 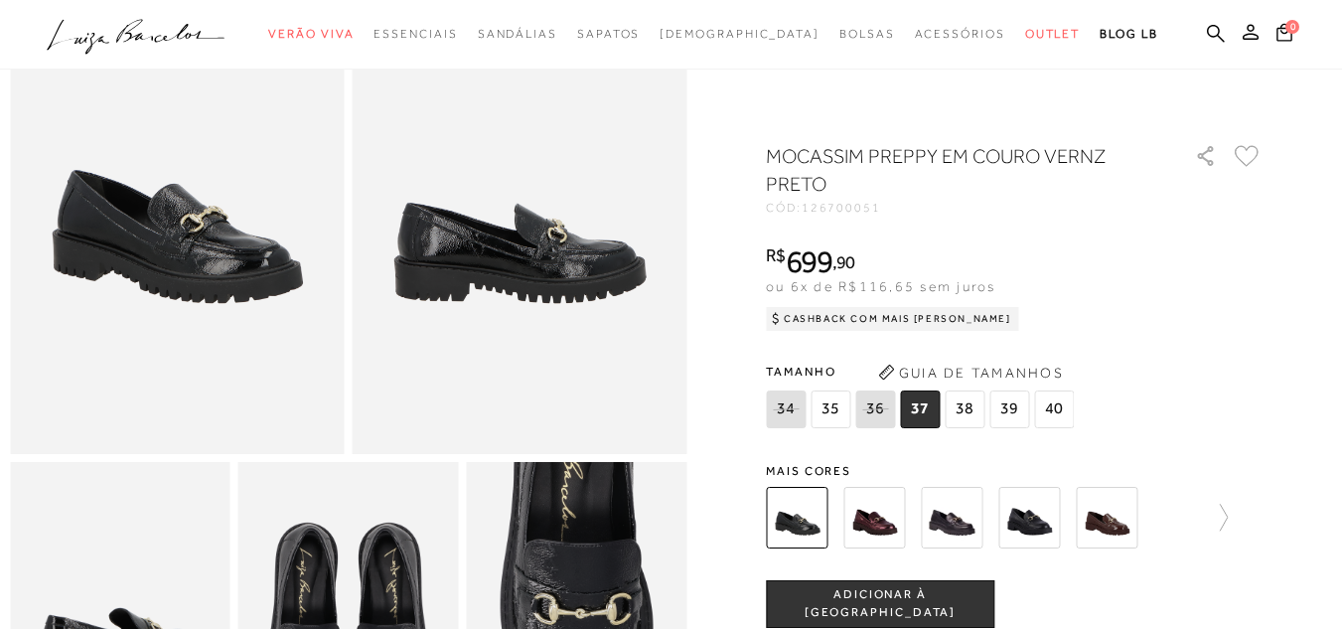 What do you see at coordinates (1014, 471) in the screenshot?
I see `span: Mais cores` at bounding box center [1014, 471].